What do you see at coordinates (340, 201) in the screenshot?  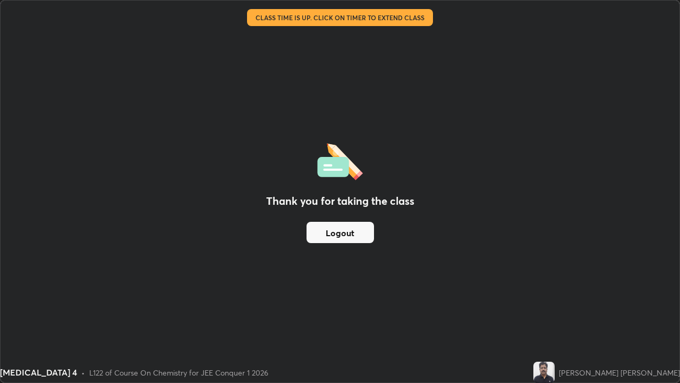 I see `h2: Thank you for taking the class` at bounding box center [340, 201].